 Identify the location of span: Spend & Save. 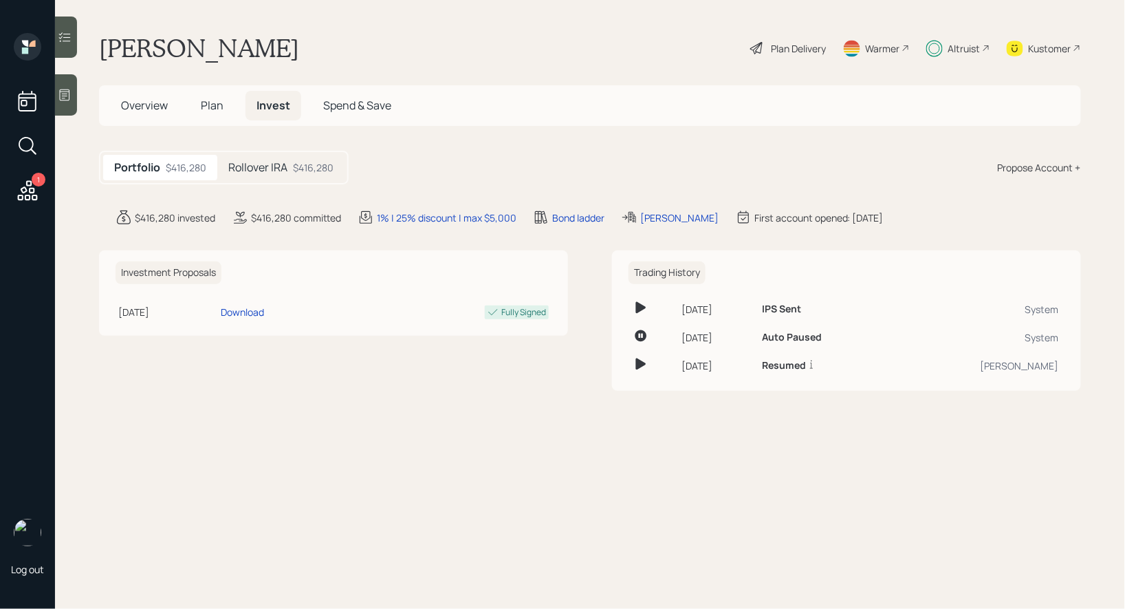
(357, 105).